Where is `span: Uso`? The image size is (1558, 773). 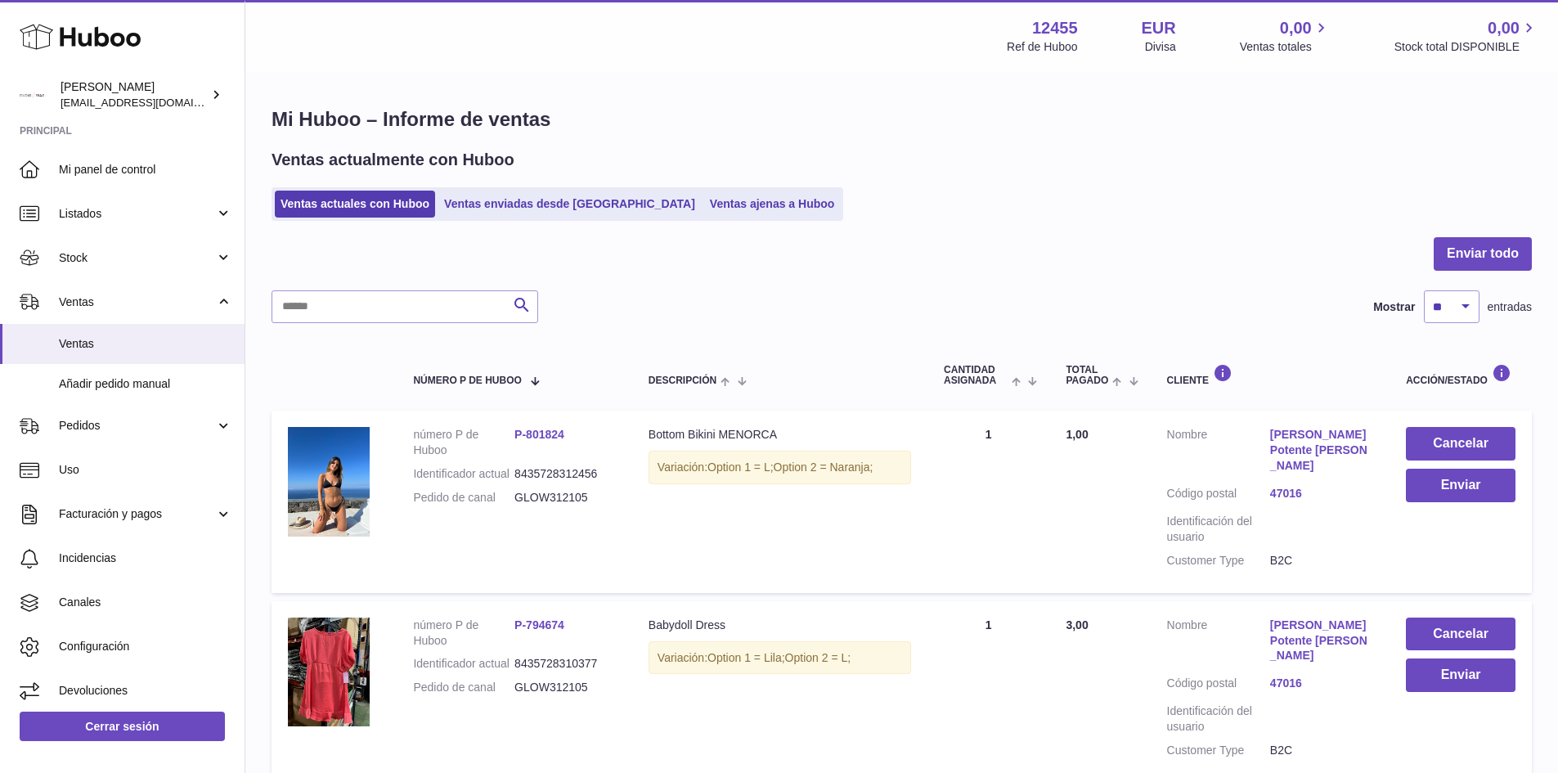
span: Uso is located at coordinates (146, 469).